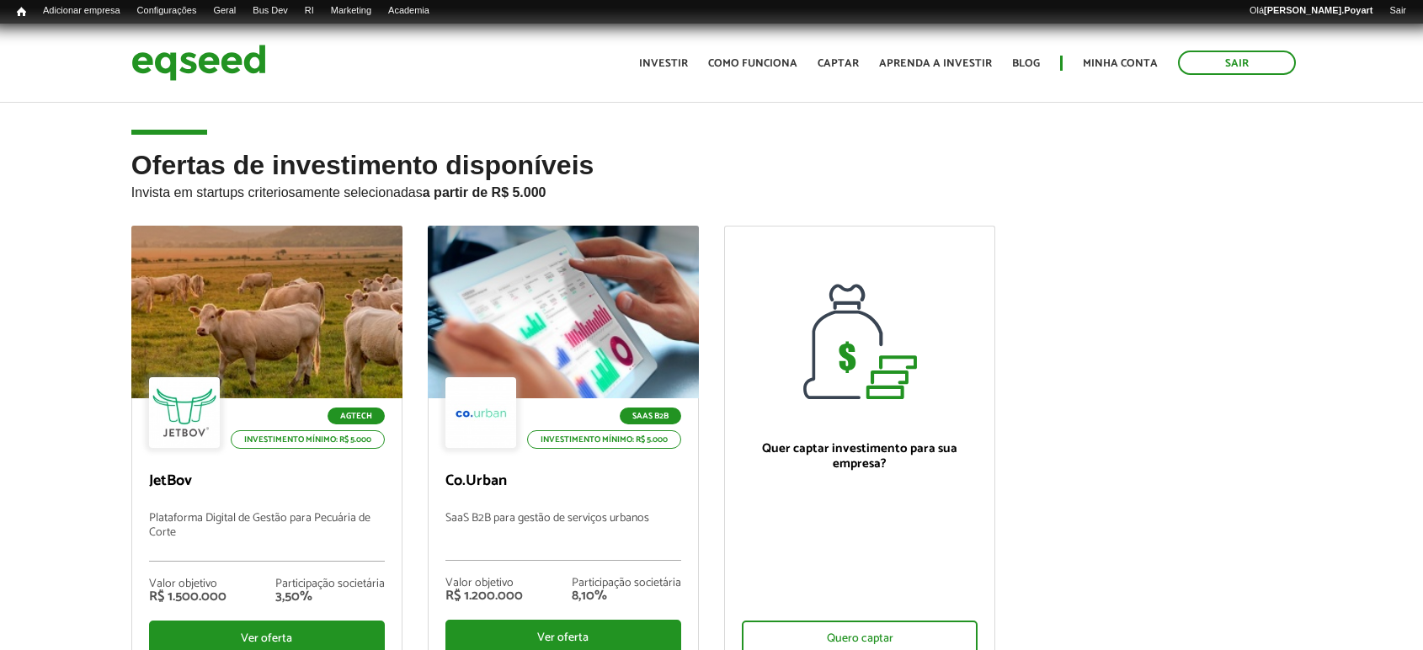 Image resolution: width=1423 pixels, height=650 pixels. Describe the element at coordinates (267, 482) in the screenshot. I see `p: JetBov` at that location.